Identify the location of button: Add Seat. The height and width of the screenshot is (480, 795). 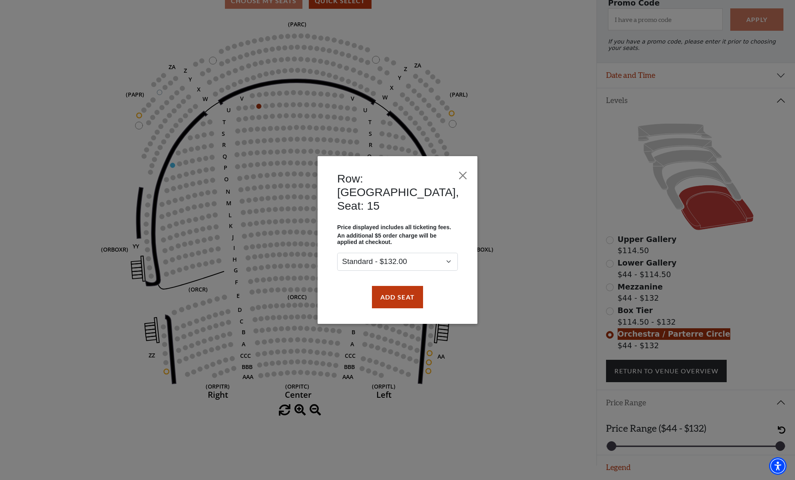
(397, 297).